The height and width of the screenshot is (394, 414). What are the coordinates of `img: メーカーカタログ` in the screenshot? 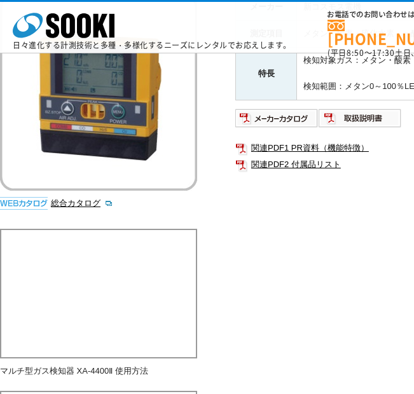 It's located at (277, 118).